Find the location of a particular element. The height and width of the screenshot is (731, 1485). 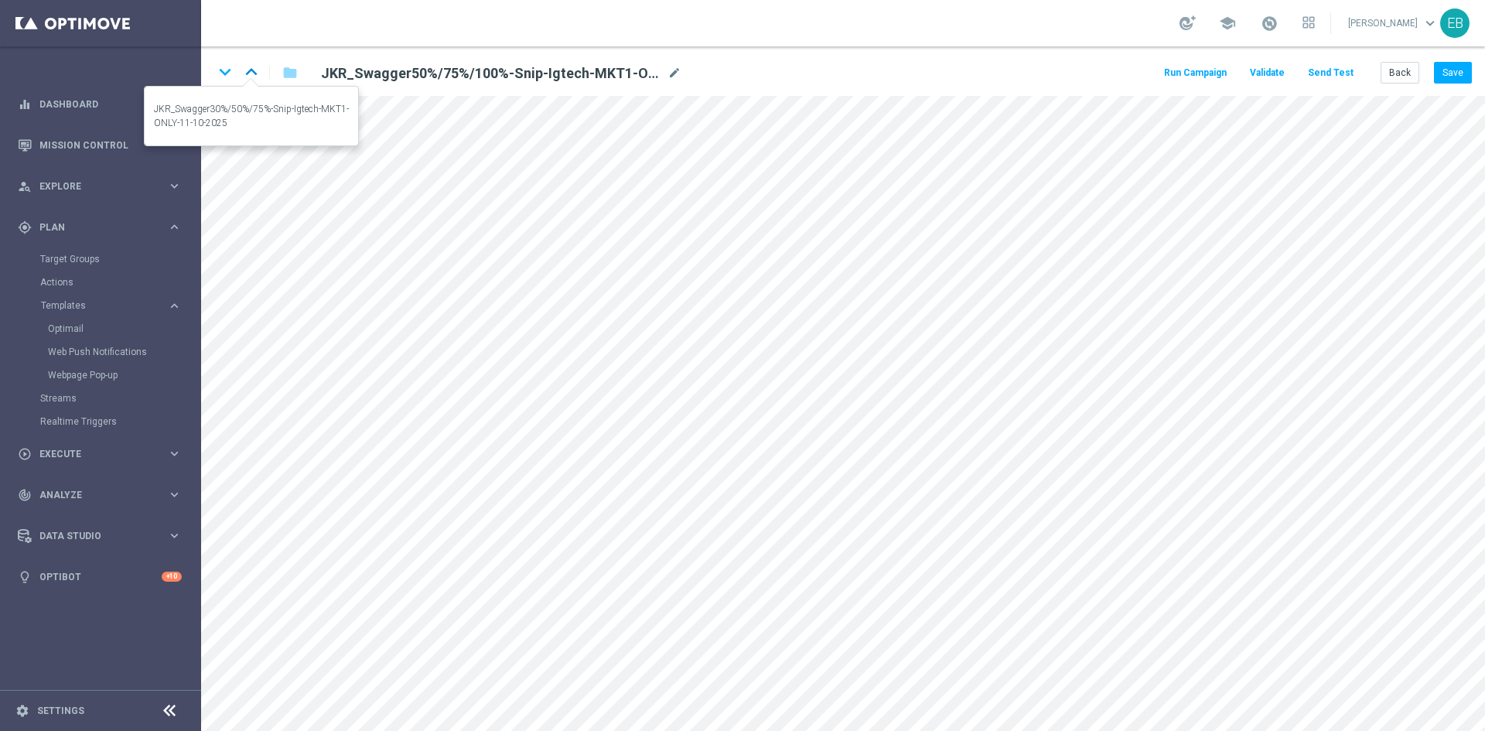

span: Execute is located at coordinates (103, 454).